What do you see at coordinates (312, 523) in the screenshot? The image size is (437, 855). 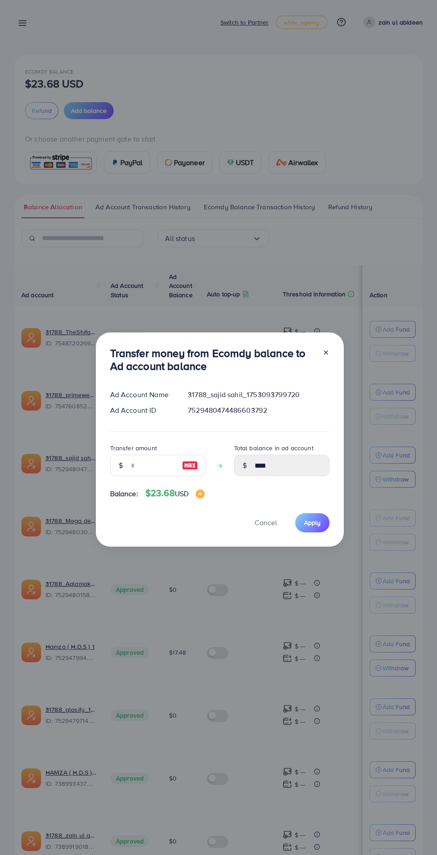 I see `button: Apply` at bounding box center [312, 523].